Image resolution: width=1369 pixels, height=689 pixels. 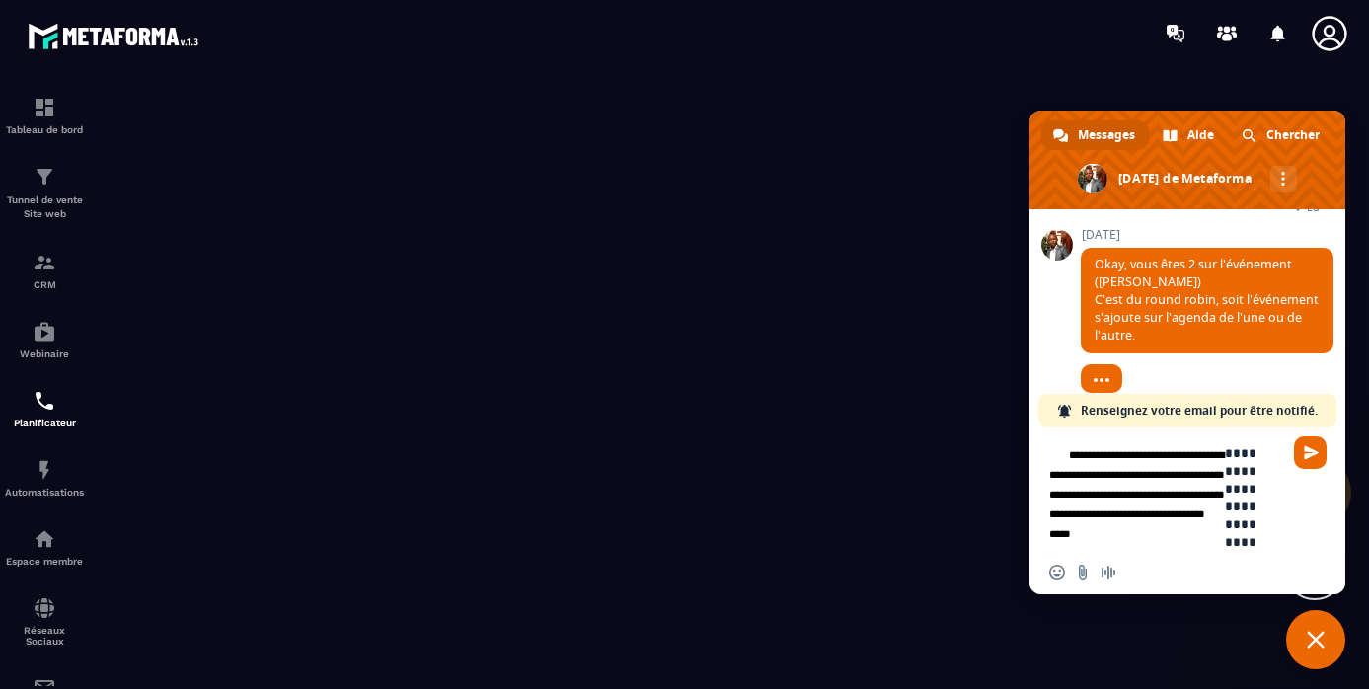 What do you see at coordinates (1283, 179) in the screenshot?
I see `div: Autres canaux` at bounding box center [1283, 179].